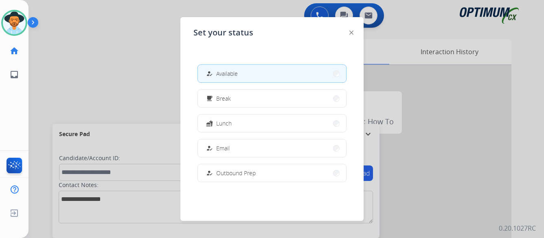 Image resolution: width=544 pixels, height=238 pixels. I want to click on button: Email, so click(272, 148).